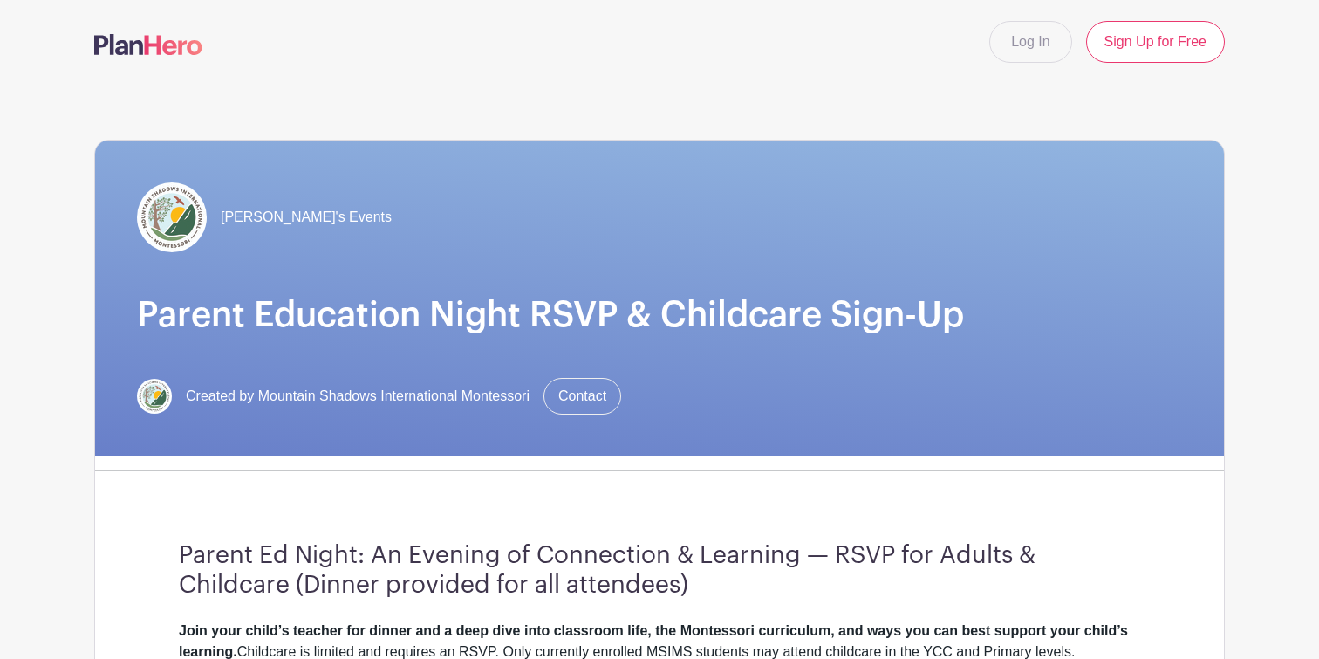 This screenshot has width=1319, height=659. I want to click on strong: Join your child’s teacher for dinner and a deep dive into classroom life, the Montessori curricul..., so click(654, 640).